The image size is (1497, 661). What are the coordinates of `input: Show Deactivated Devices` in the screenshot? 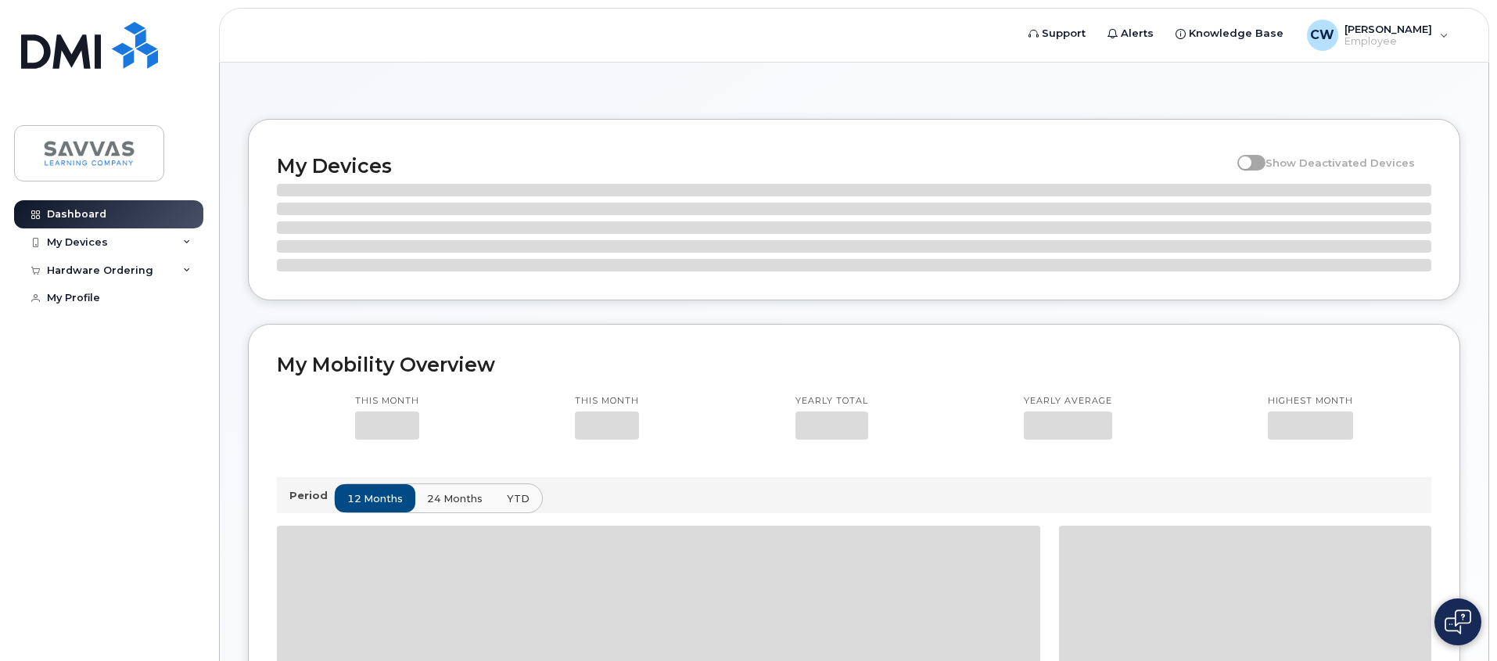 It's located at (1243, 154).